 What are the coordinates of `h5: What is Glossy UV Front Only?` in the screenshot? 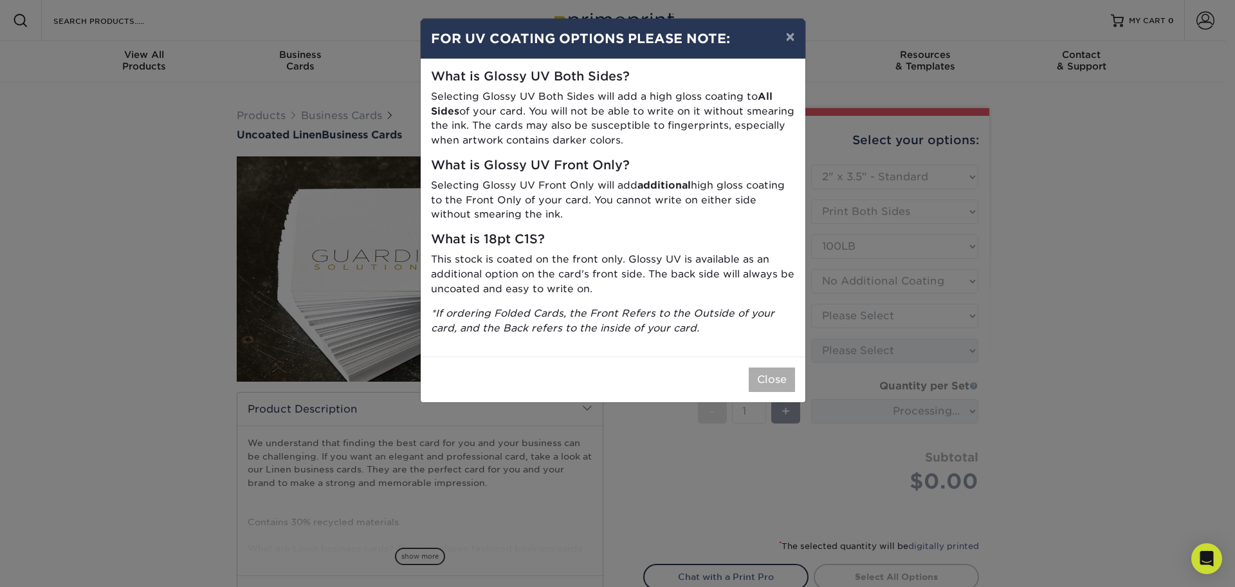 It's located at (613, 165).